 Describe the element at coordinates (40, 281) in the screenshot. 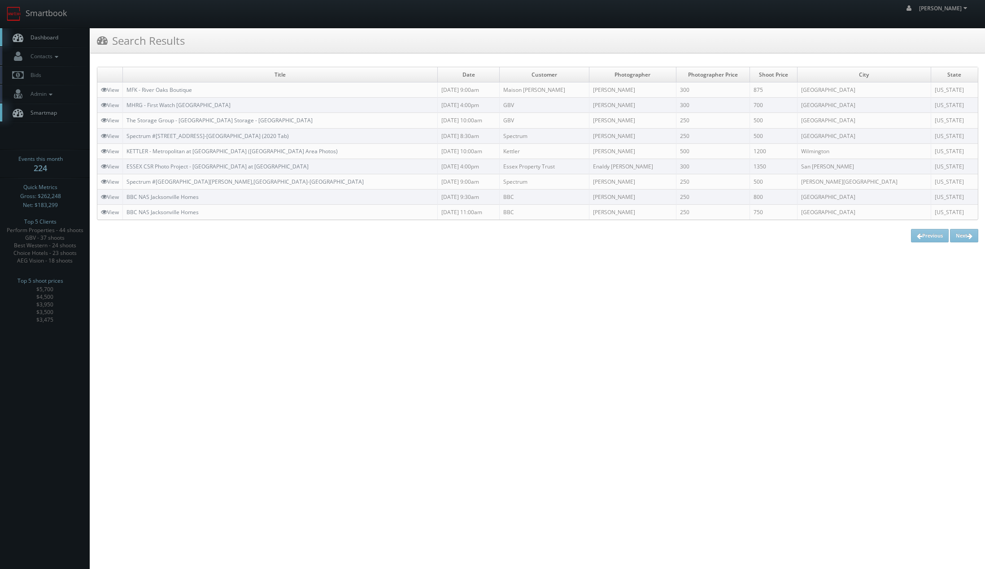

I see `span: Top 5 shoot prices` at that location.